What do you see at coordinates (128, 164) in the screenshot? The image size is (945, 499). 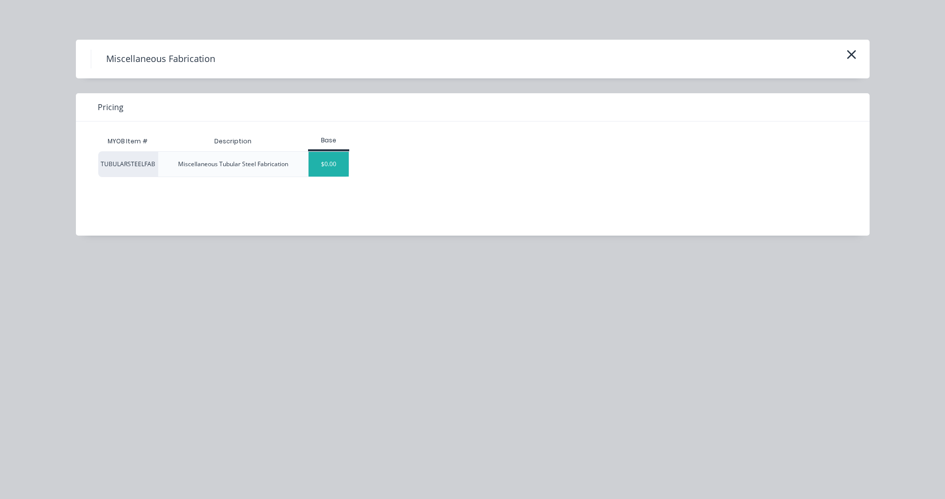 I see `div: TUBULARSTEELFAB` at bounding box center [128, 164].